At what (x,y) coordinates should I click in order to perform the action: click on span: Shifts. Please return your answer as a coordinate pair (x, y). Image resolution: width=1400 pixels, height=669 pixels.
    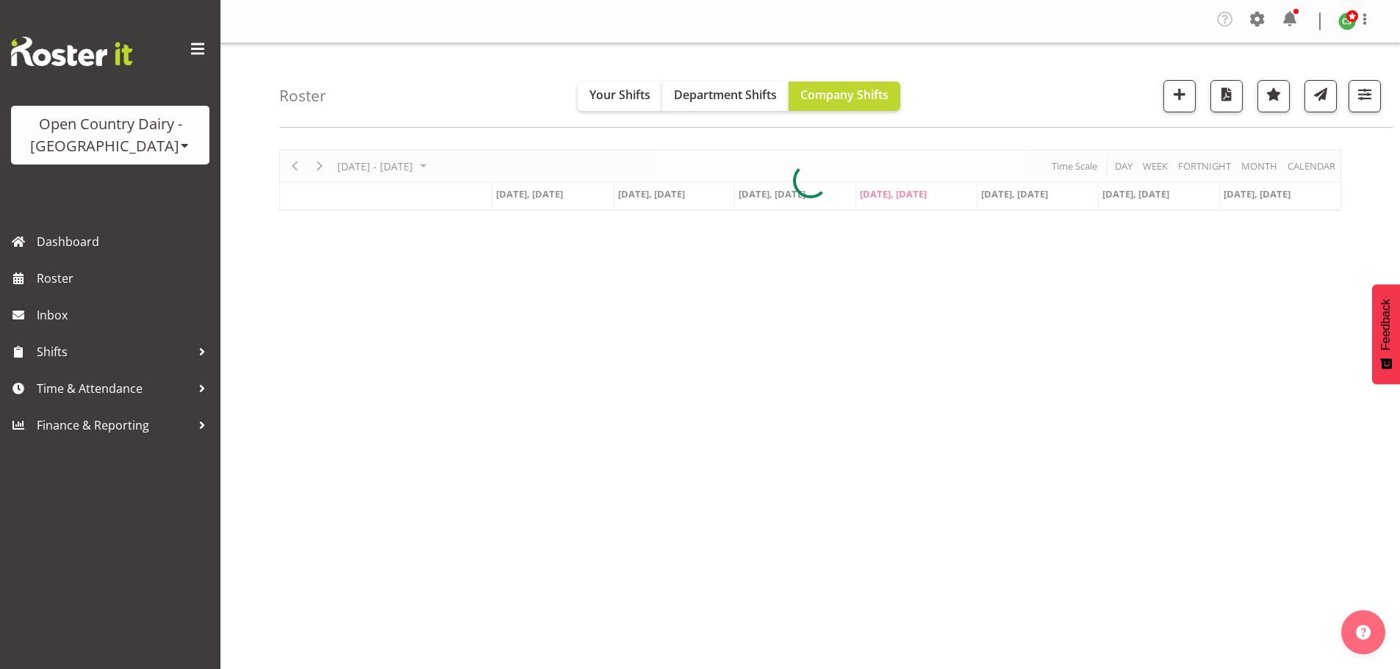
    Looking at the image, I should click on (114, 352).